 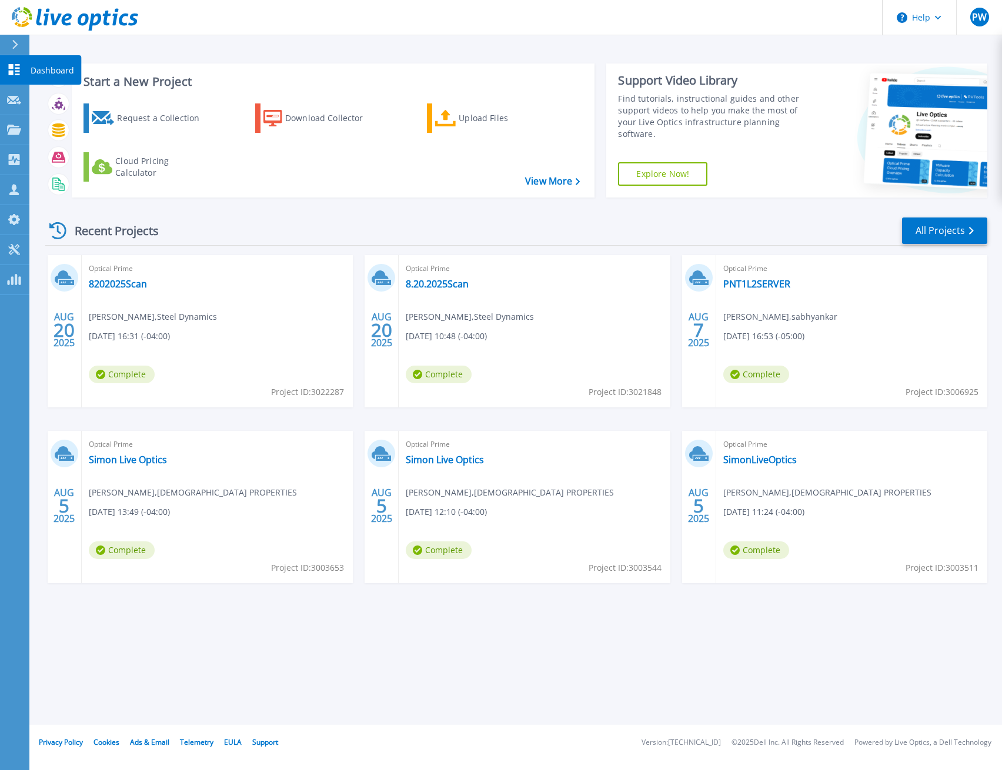 I want to click on li: Powered by Live Optics, a Dell Technology, so click(x=923, y=743).